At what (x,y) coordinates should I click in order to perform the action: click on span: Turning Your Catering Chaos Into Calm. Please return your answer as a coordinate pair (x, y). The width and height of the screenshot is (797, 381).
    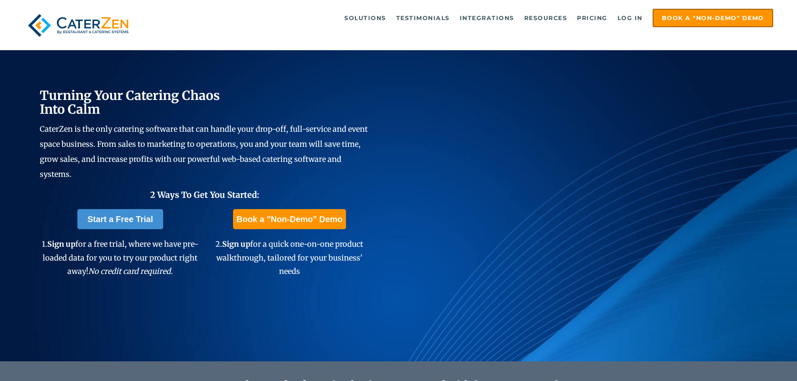
    Looking at the image, I should click on (130, 102).